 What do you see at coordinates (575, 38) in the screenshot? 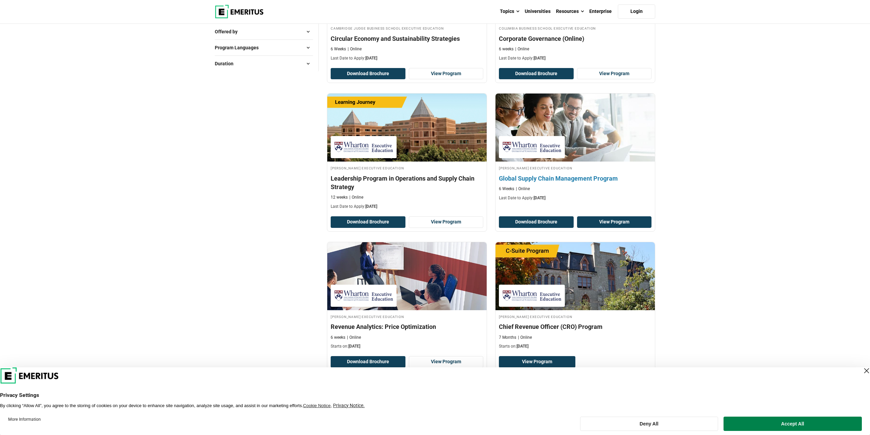
I see `h4: Corporate Governance (Online)` at bounding box center [575, 38].